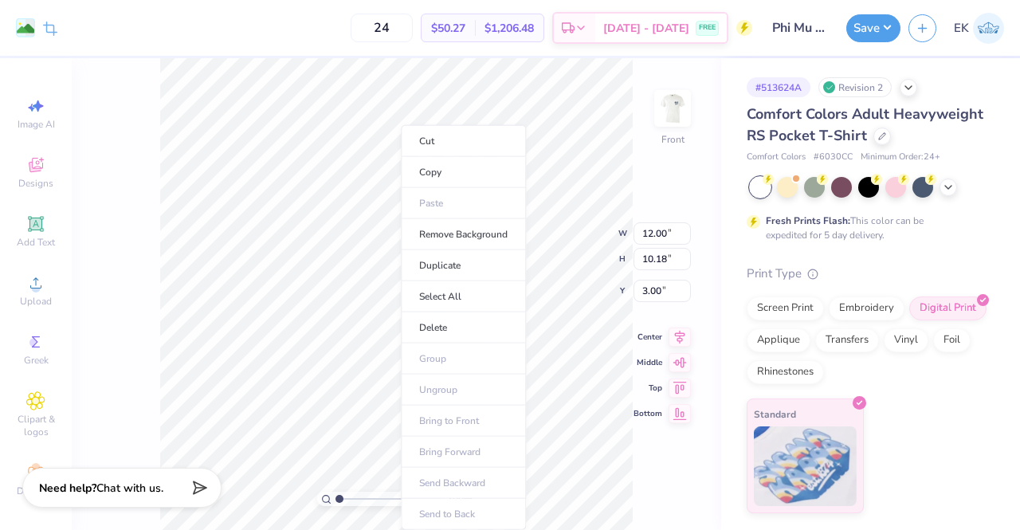 The width and height of the screenshot is (1020, 530). Describe the element at coordinates (776, 157) in the screenshot. I see `span: Comfort Colors` at that location.